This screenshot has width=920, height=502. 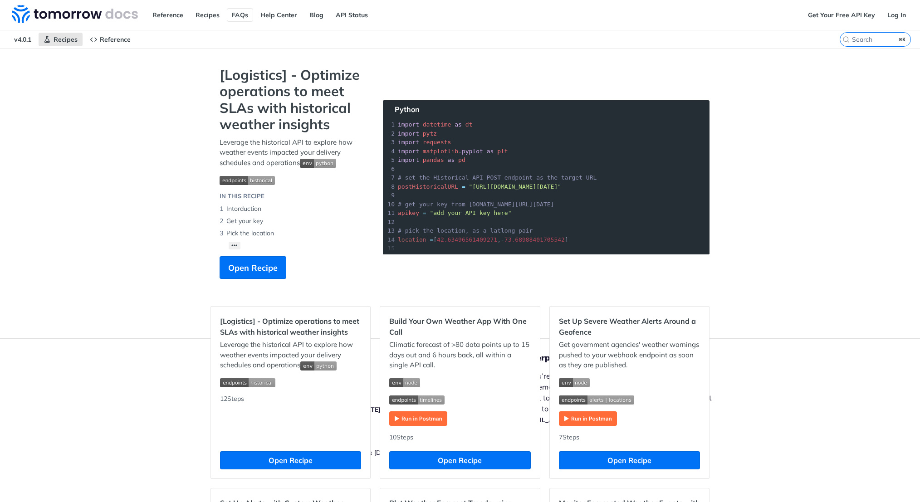 What do you see at coordinates (351, 15) in the screenshot?
I see `a: API Status` at bounding box center [351, 15].